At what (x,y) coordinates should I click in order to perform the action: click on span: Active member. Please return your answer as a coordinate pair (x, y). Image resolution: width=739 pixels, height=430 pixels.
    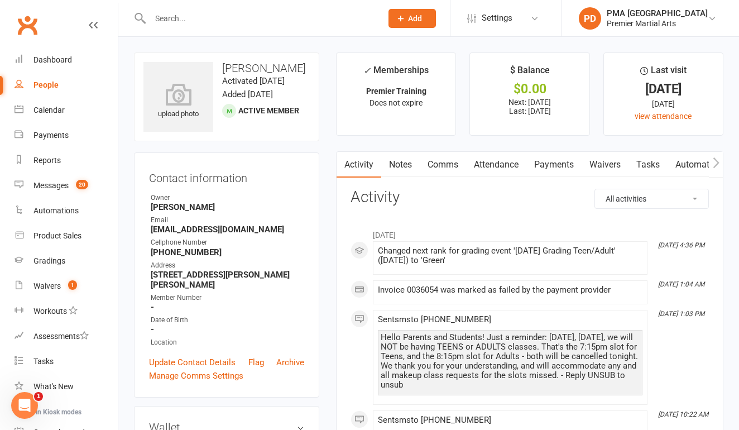
    Looking at the image, I should click on (269, 111).